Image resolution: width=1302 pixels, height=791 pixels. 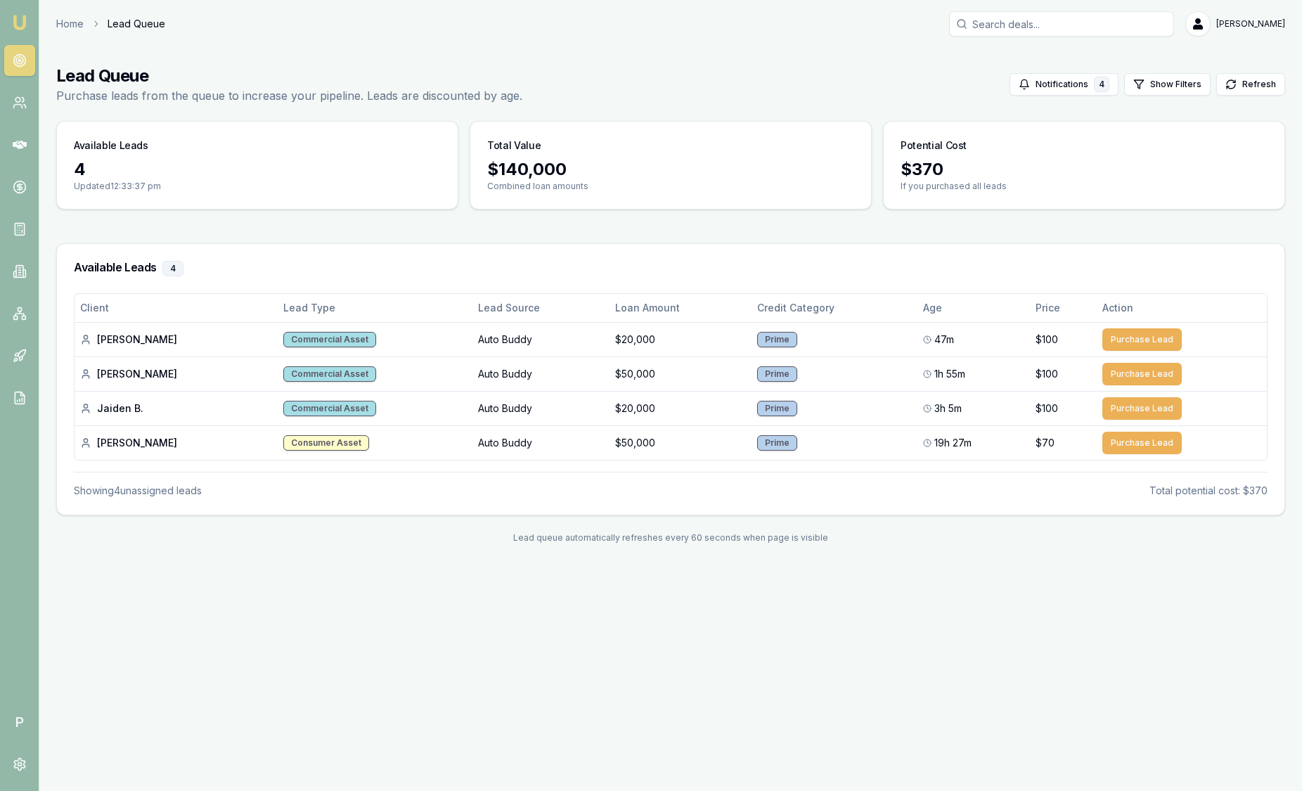 What do you see at coordinates (1209, 491) in the screenshot?
I see `div: Total potential cost: $370` at bounding box center [1209, 491].